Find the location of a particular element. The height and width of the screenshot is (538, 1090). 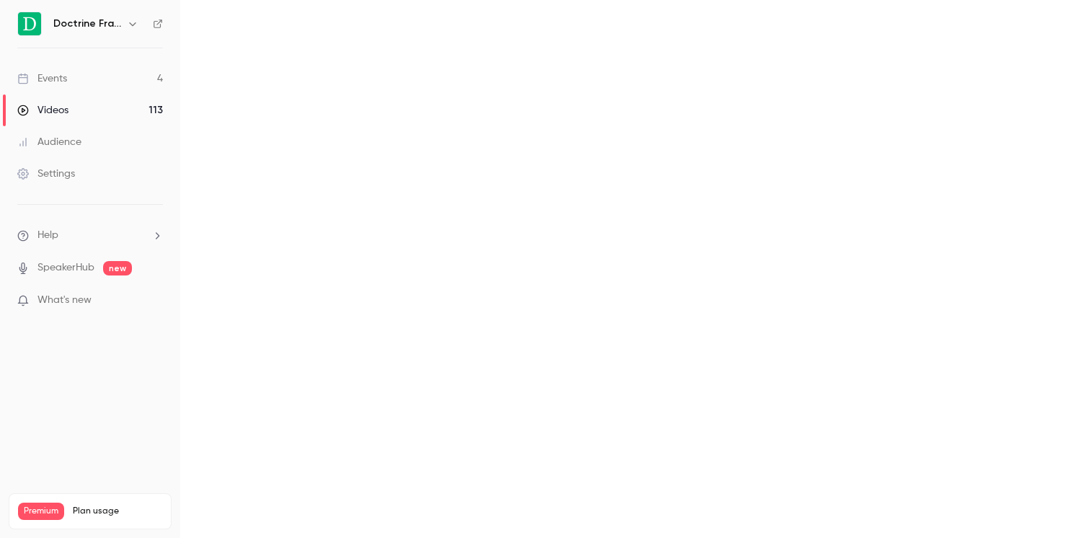

div: Audience is located at coordinates (49, 142).